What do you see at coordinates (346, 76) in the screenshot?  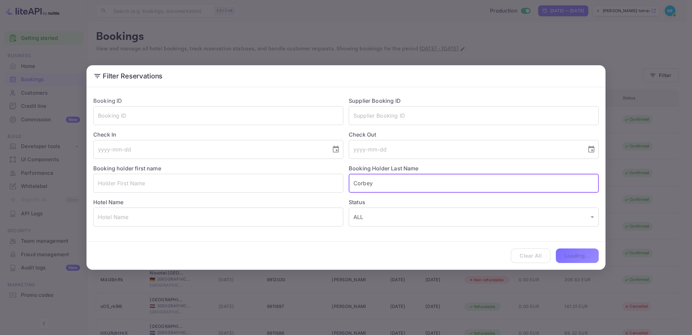 I see `h2: Filter Reservations` at bounding box center [346, 76].